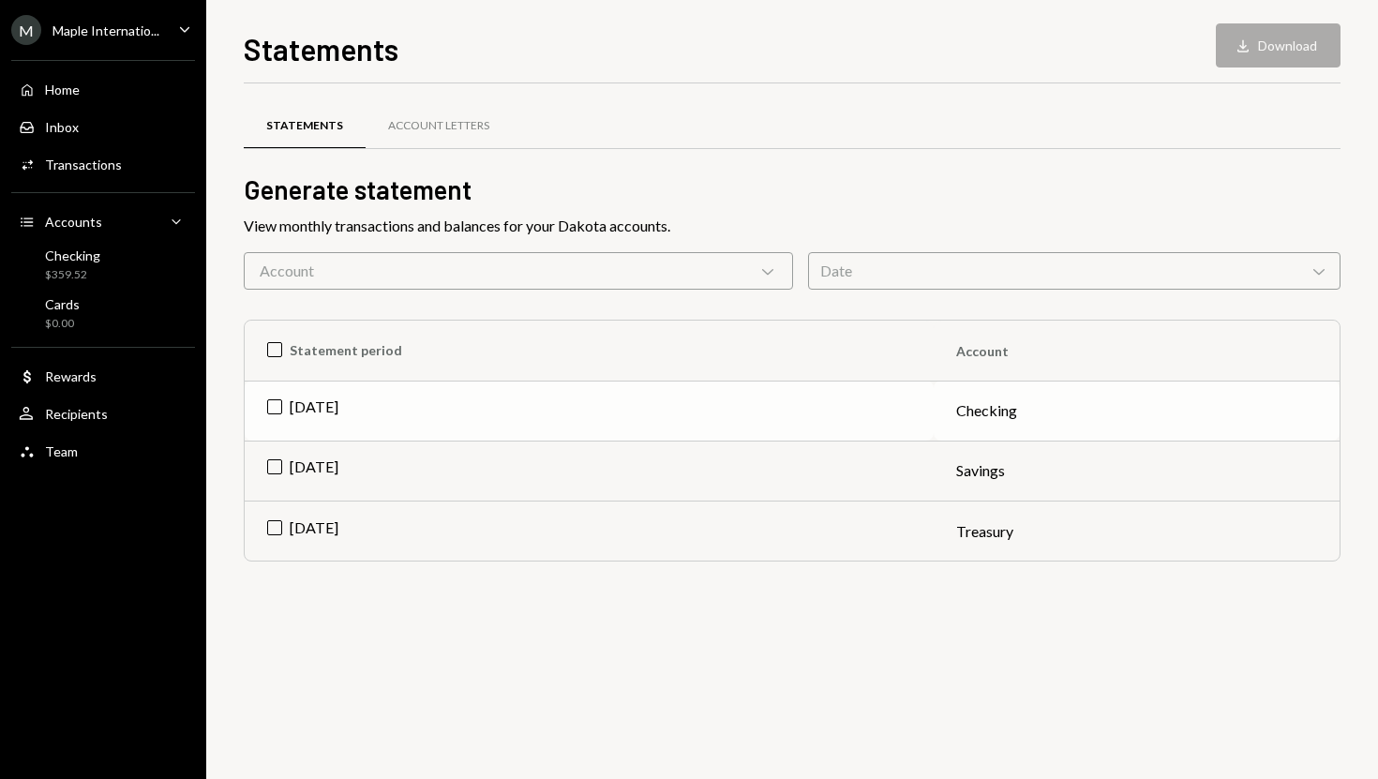  What do you see at coordinates (70, 376) in the screenshot?
I see `div: Rewards` at bounding box center [70, 376].